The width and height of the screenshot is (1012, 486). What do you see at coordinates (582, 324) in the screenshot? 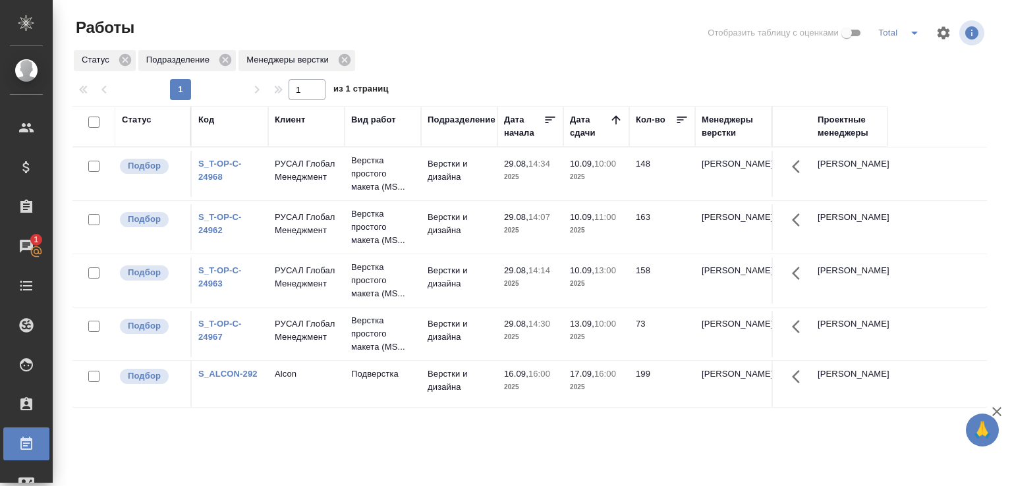
I see `p: 13.09,` at bounding box center [582, 324].